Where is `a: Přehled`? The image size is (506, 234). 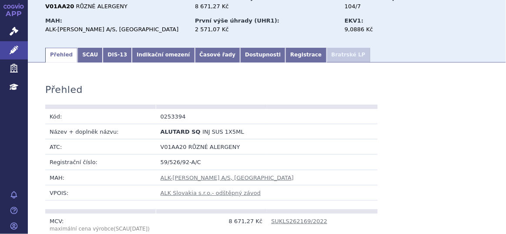 a: Přehled is located at coordinates (61, 55).